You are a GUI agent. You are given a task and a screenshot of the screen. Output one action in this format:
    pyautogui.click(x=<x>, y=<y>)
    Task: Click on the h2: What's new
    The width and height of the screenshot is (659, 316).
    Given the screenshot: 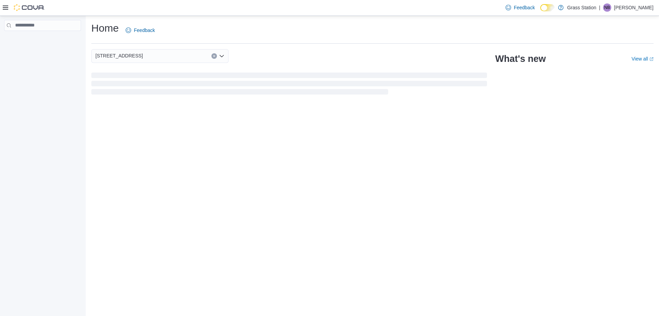 What is the action you would take?
    pyautogui.click(x=521, y=59)
    